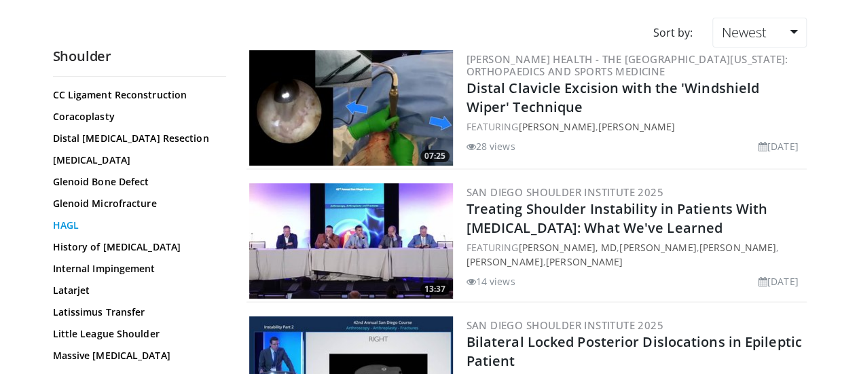 The height and width of the screenshot is (374, 859). What do you see at coordinates (351, 241) in the screenshot?
I see `a: 13:37` at bounding box center [351, 241].